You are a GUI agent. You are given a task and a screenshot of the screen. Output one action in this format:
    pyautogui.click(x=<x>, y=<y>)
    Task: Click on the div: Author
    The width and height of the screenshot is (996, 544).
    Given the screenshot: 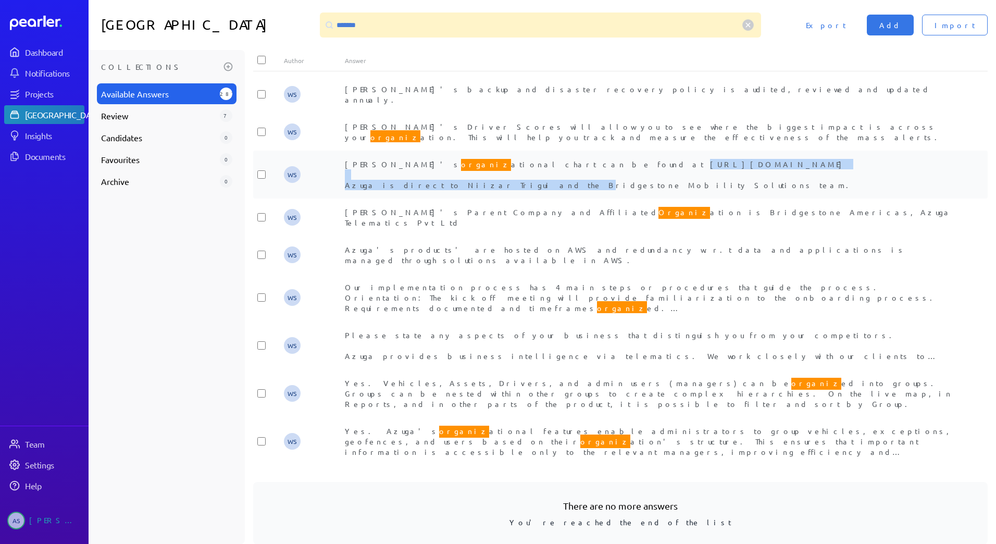 What is the action you would take?
    pyautogui.click(x=314, y=60)
    